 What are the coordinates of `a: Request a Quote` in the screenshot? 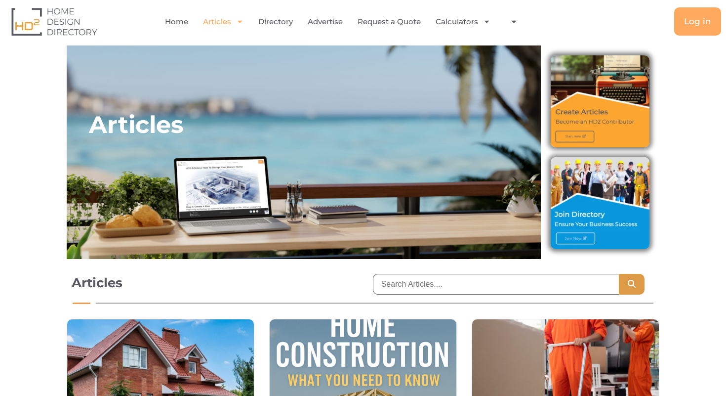 It's located at (389, 22).